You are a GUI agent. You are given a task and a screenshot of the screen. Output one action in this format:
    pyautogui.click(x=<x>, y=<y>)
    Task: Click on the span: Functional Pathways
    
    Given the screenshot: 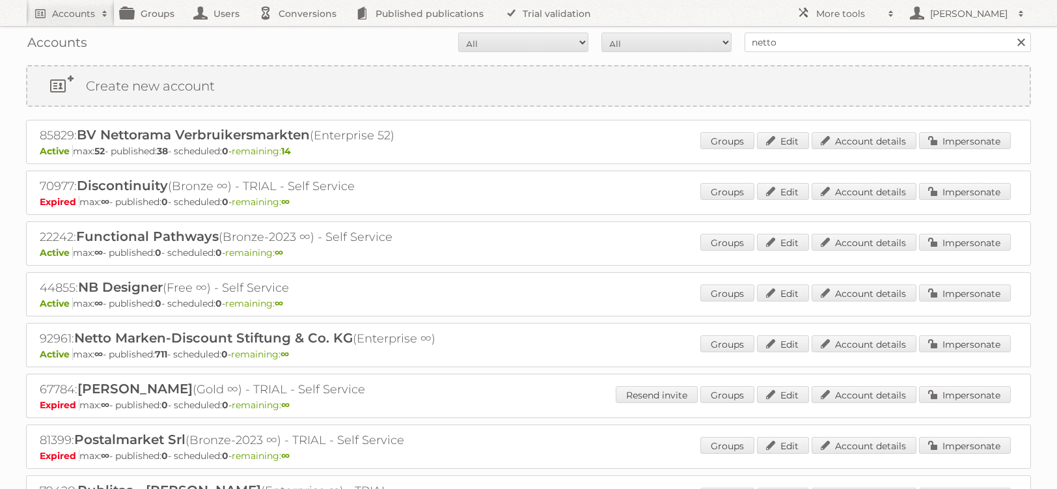 What is the action you would take?
    pyautogui.click(x=147, y=236)
    